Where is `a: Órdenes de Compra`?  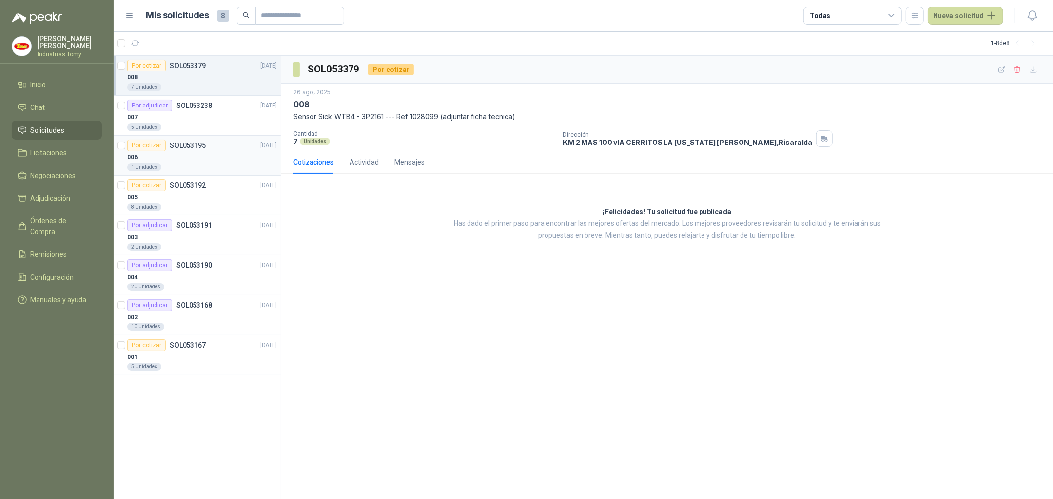
a: Órdenes de Compra is located at coordinates (57, 226).